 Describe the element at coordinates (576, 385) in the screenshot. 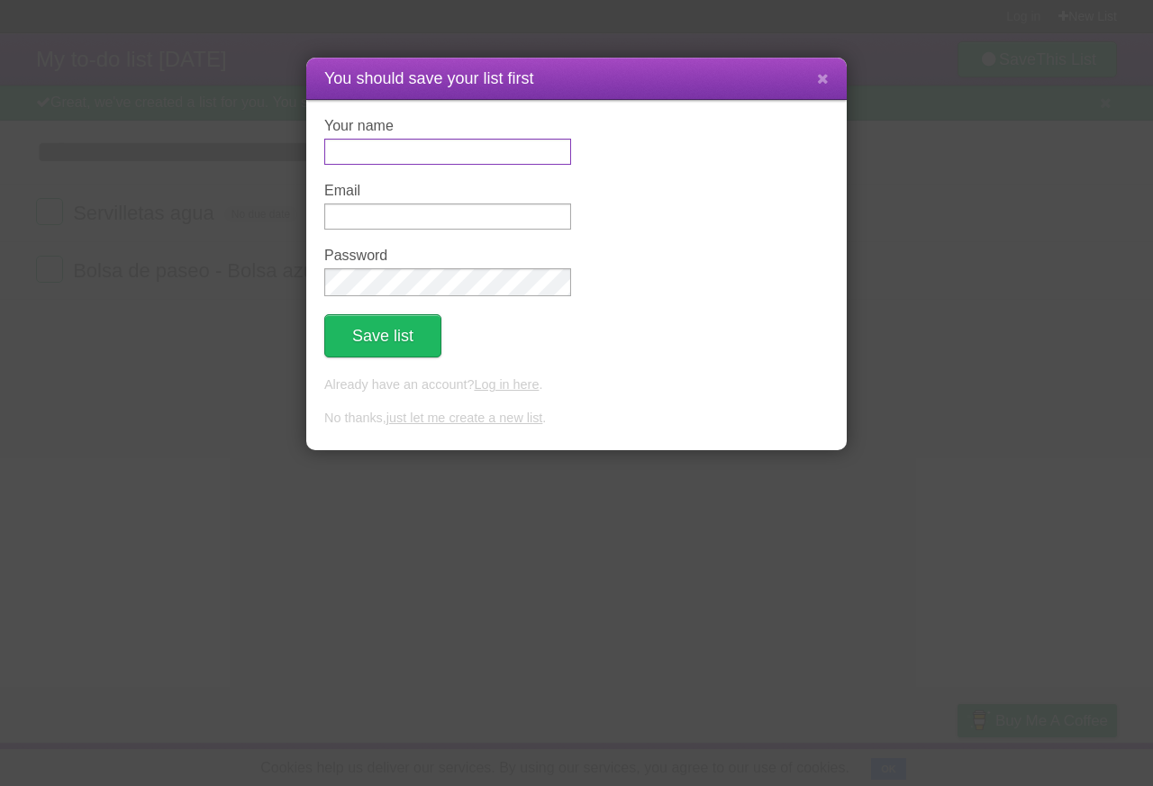

I see `p: Already have an account? .` at that location.